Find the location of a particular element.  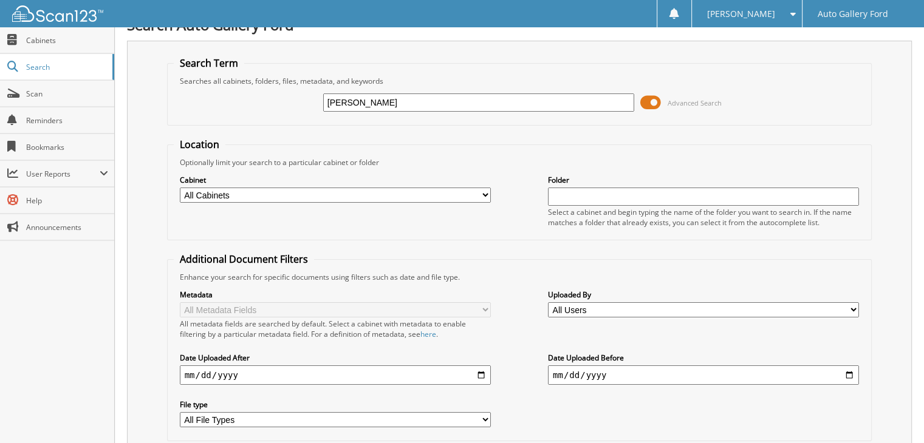

span: Scan is located at coordinates (67, 94).